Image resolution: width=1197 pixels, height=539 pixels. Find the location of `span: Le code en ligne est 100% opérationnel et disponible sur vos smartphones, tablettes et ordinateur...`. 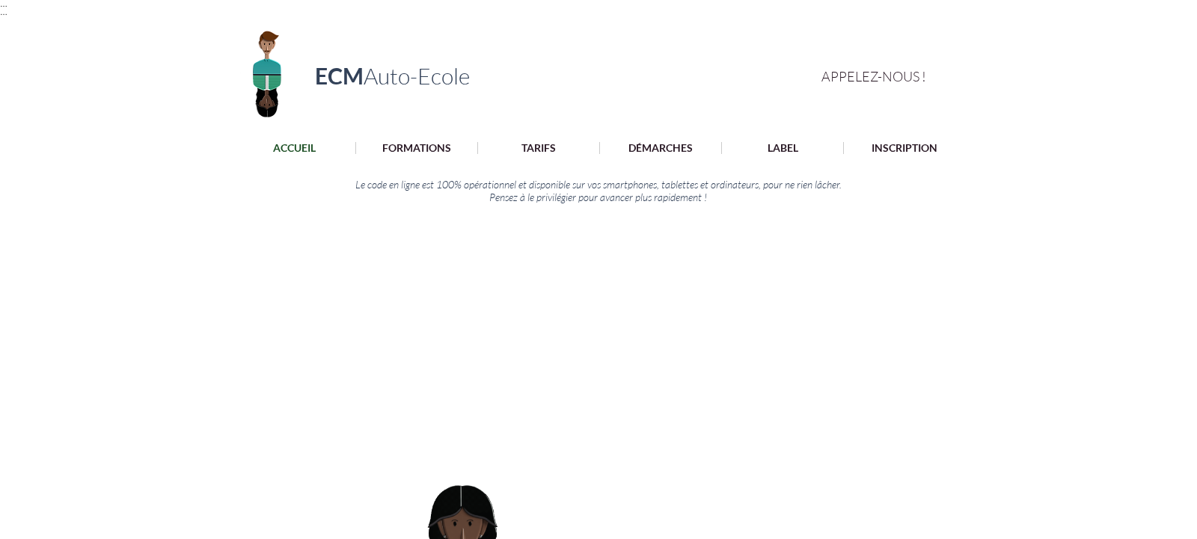

span: Le code en ligne est 100% opérationnel et disponible sur vos smartphones, tablettes et ordinateur... is located at coordinates (598, 184).